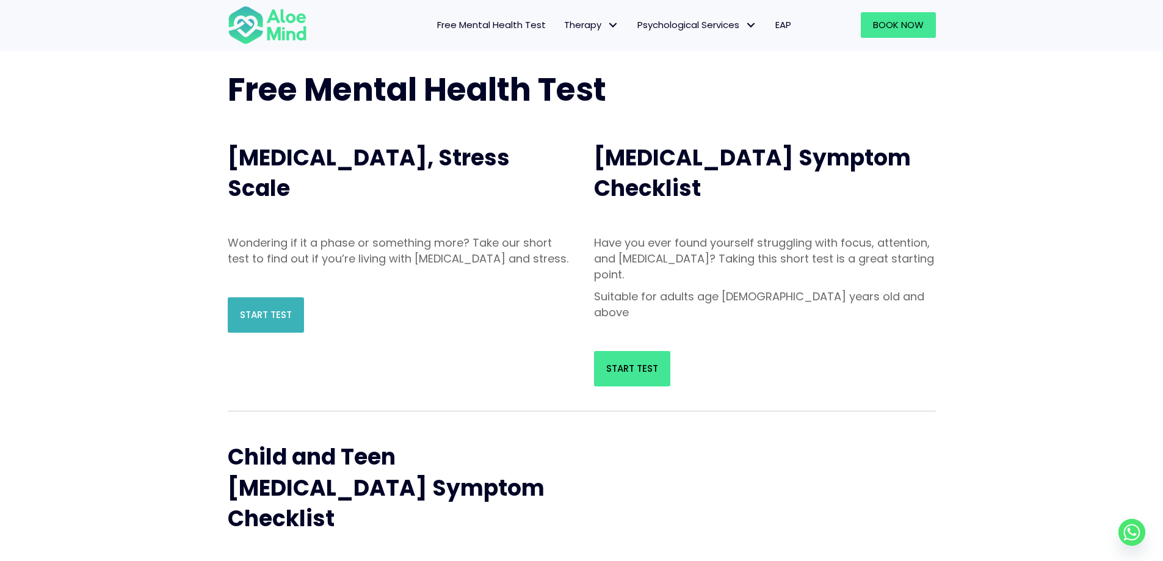  Describe the element at coordinates (697, 25) in the screenshot. I see `a: Psychological ServicesPsychological Services: submenu` at that location.